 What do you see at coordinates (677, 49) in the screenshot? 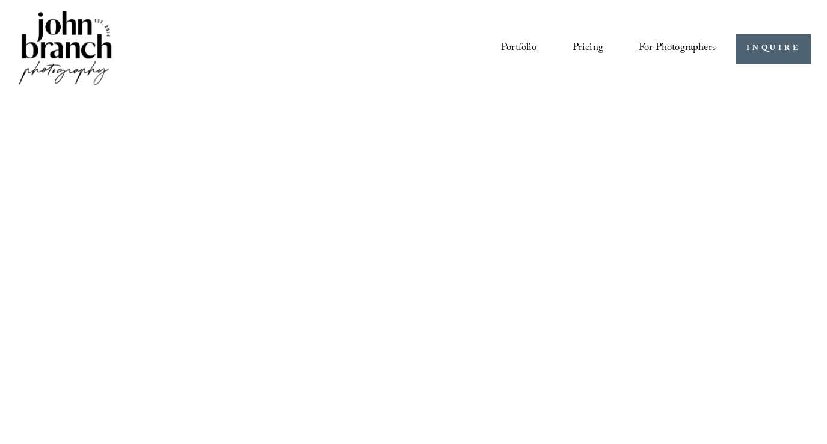
I see `a: folder dropdown` at bounding box center [677, 49].